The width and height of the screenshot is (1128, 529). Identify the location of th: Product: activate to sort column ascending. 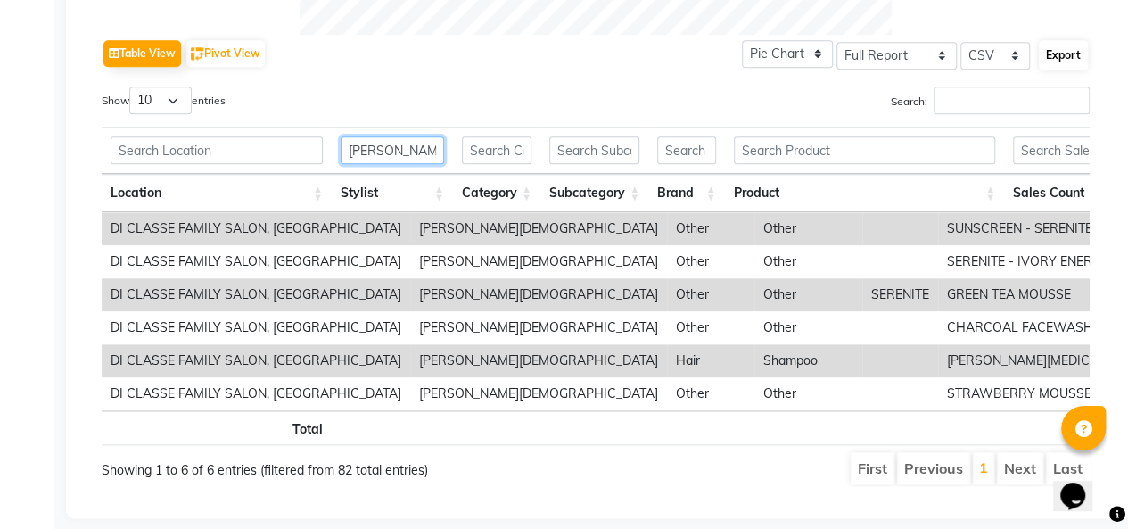
(864, 193).